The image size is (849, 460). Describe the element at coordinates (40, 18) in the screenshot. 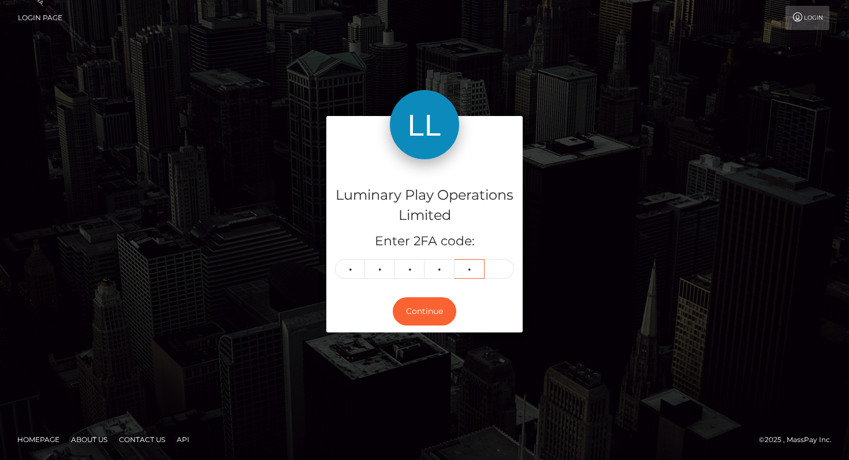

I see `a: Login Page` at that location.